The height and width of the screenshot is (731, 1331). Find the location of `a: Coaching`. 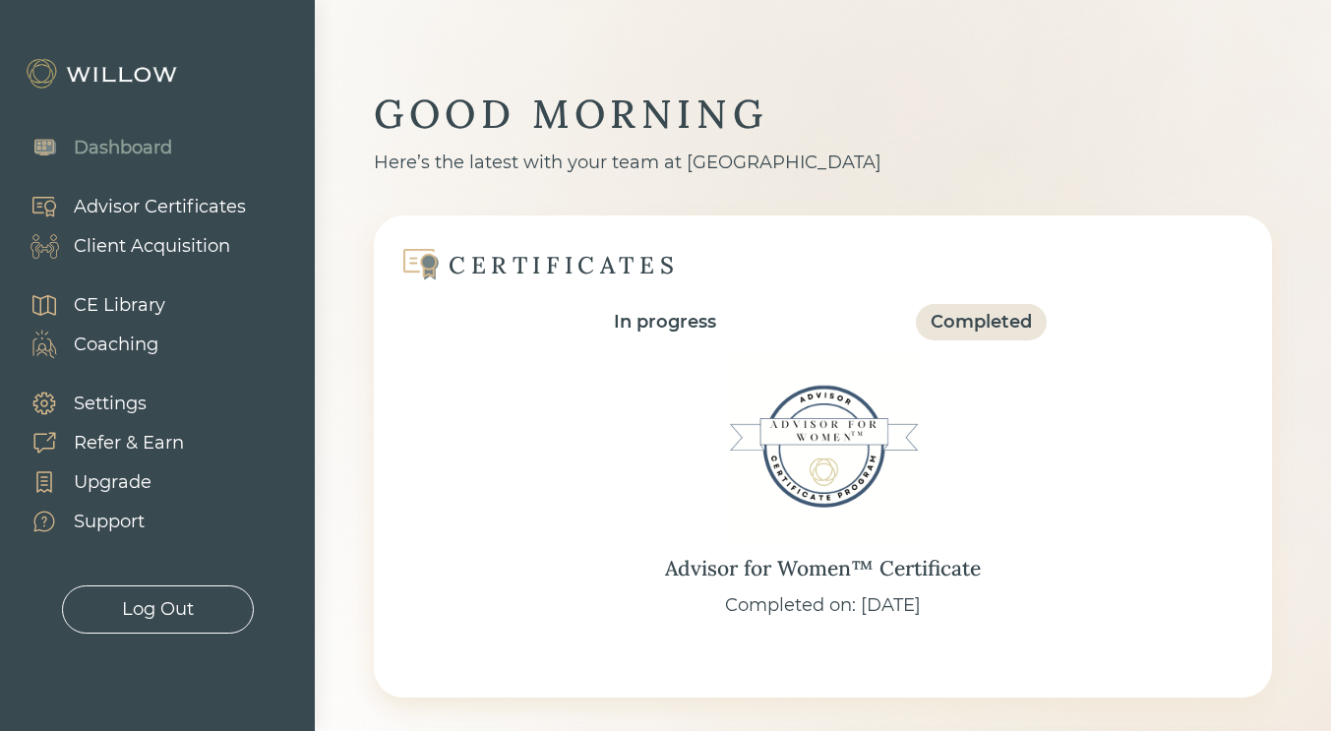

a: Coaching is located at coordinates (88, 344).